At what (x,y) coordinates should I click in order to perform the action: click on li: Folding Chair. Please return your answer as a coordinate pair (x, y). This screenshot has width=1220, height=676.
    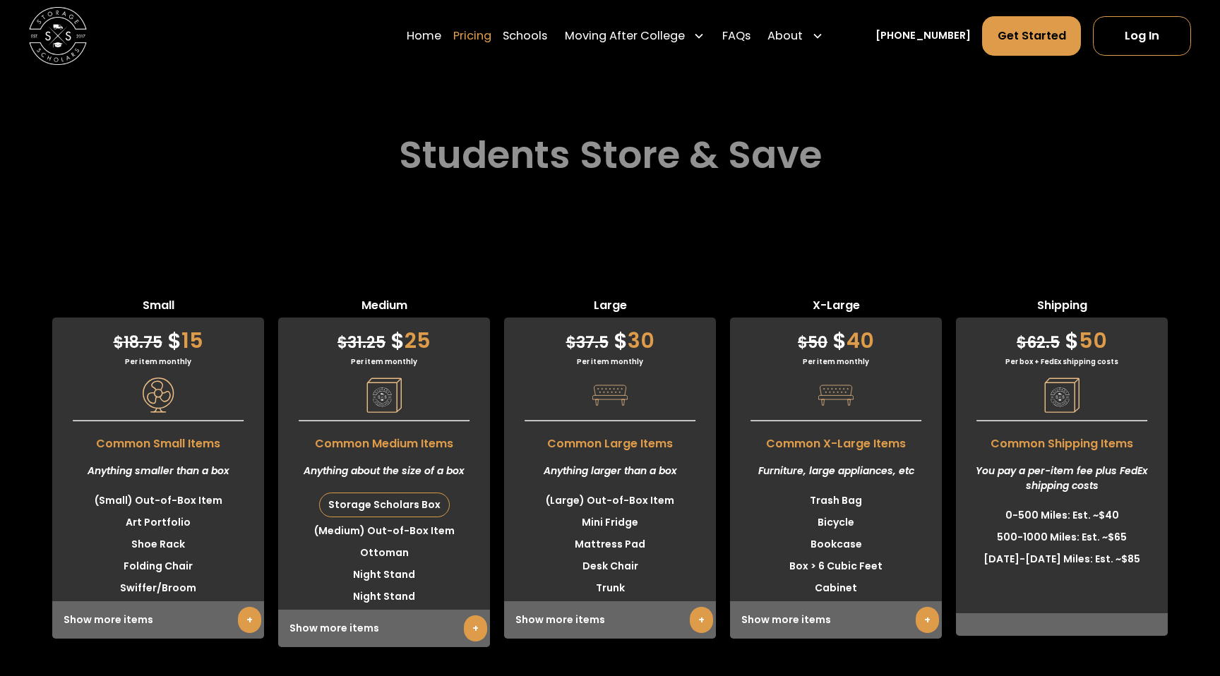
    Looking at the image, I should click on (158, 566).